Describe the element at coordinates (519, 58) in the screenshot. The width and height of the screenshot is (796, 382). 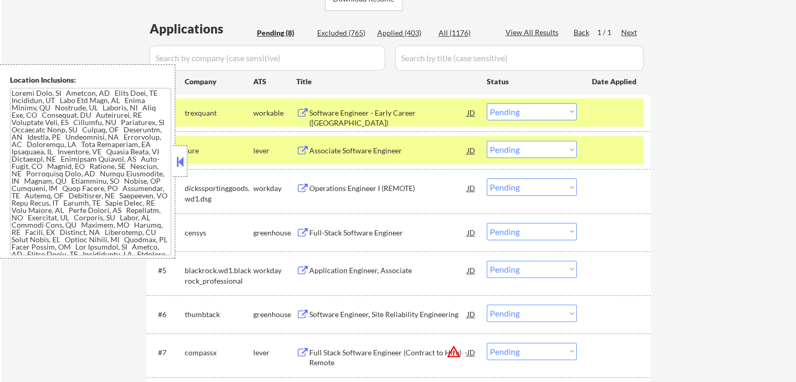
I see `input: Search by title (case sensitive)` at that location.